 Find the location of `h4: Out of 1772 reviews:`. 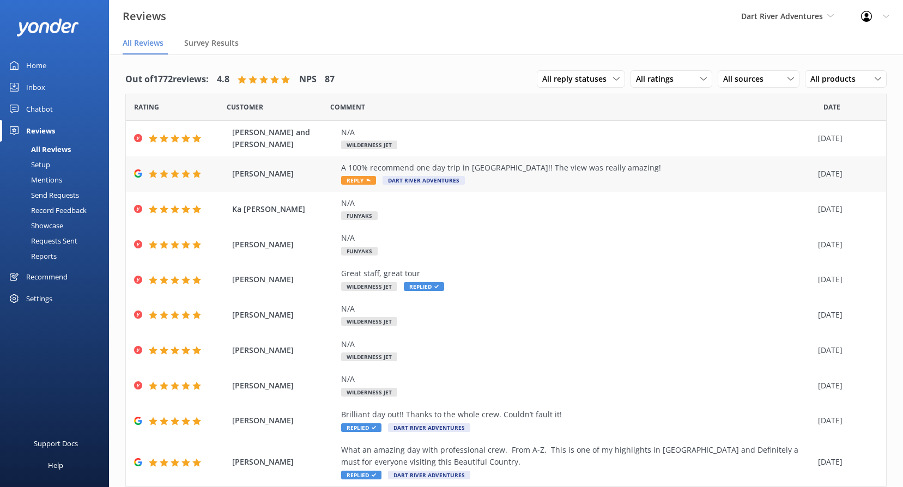

h4: Out of 1772 reviews: is located at coordinates (167, 80).